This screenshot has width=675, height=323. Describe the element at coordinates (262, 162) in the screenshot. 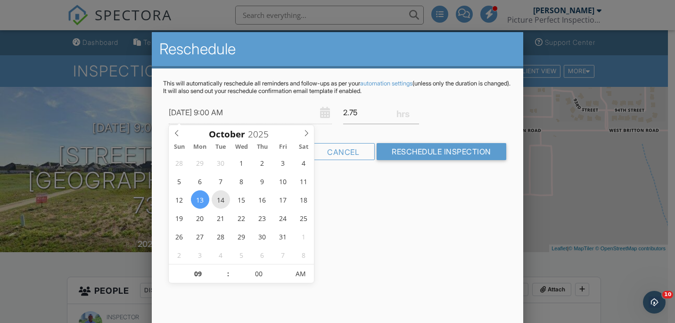

I see `span: October 2, 2025` at that location.